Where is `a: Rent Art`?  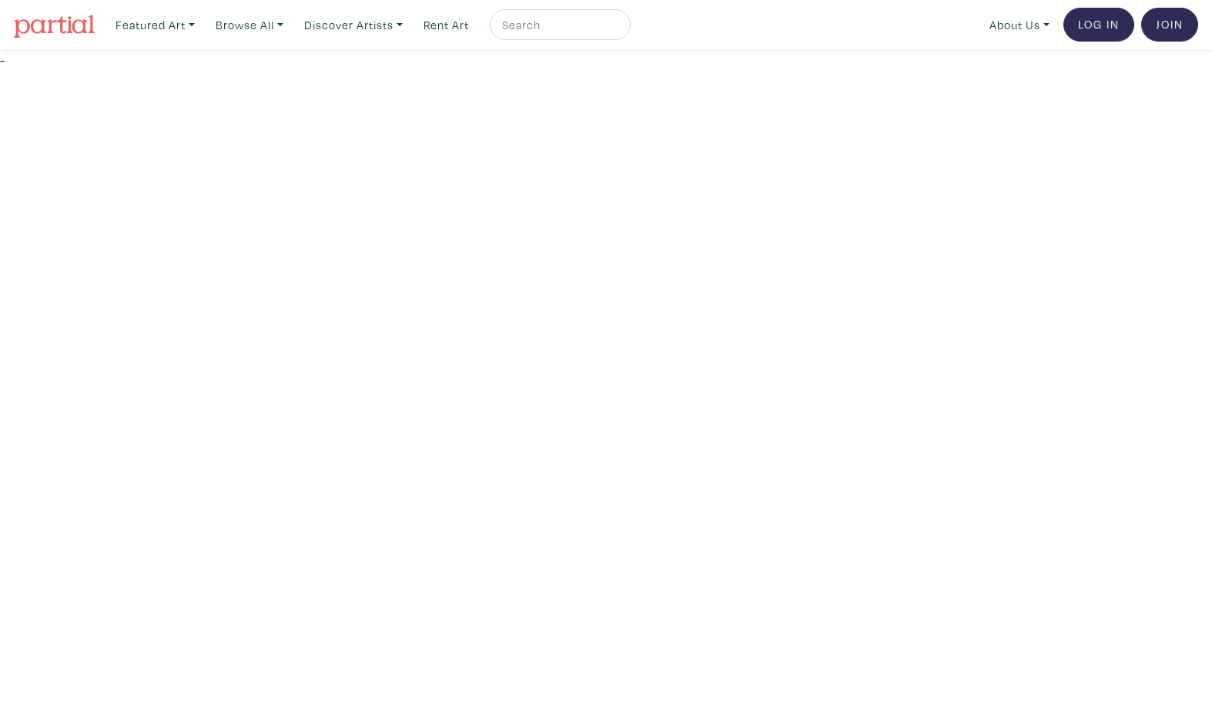
a: Rent Art is located at coordinates (446, 25).